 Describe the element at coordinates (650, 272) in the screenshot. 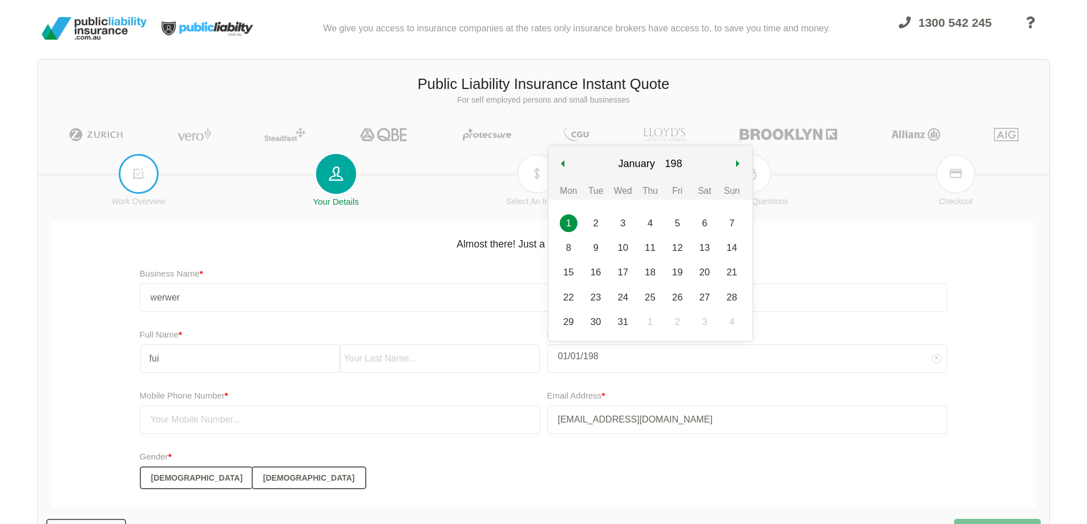

I see `div: 18` at that location.